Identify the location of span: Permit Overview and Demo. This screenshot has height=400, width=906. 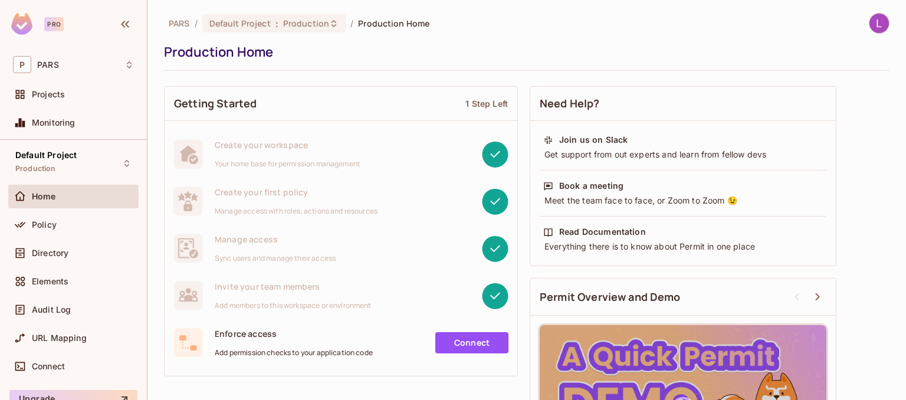
(610, 297).